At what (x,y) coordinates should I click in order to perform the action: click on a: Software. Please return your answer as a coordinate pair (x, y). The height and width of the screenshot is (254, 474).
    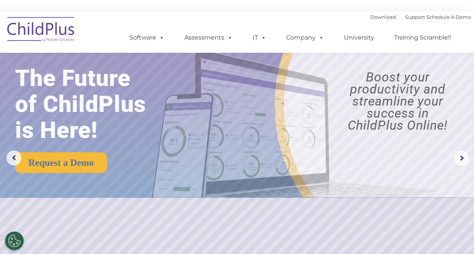
    Looking at the image, I should click on (147, 38).